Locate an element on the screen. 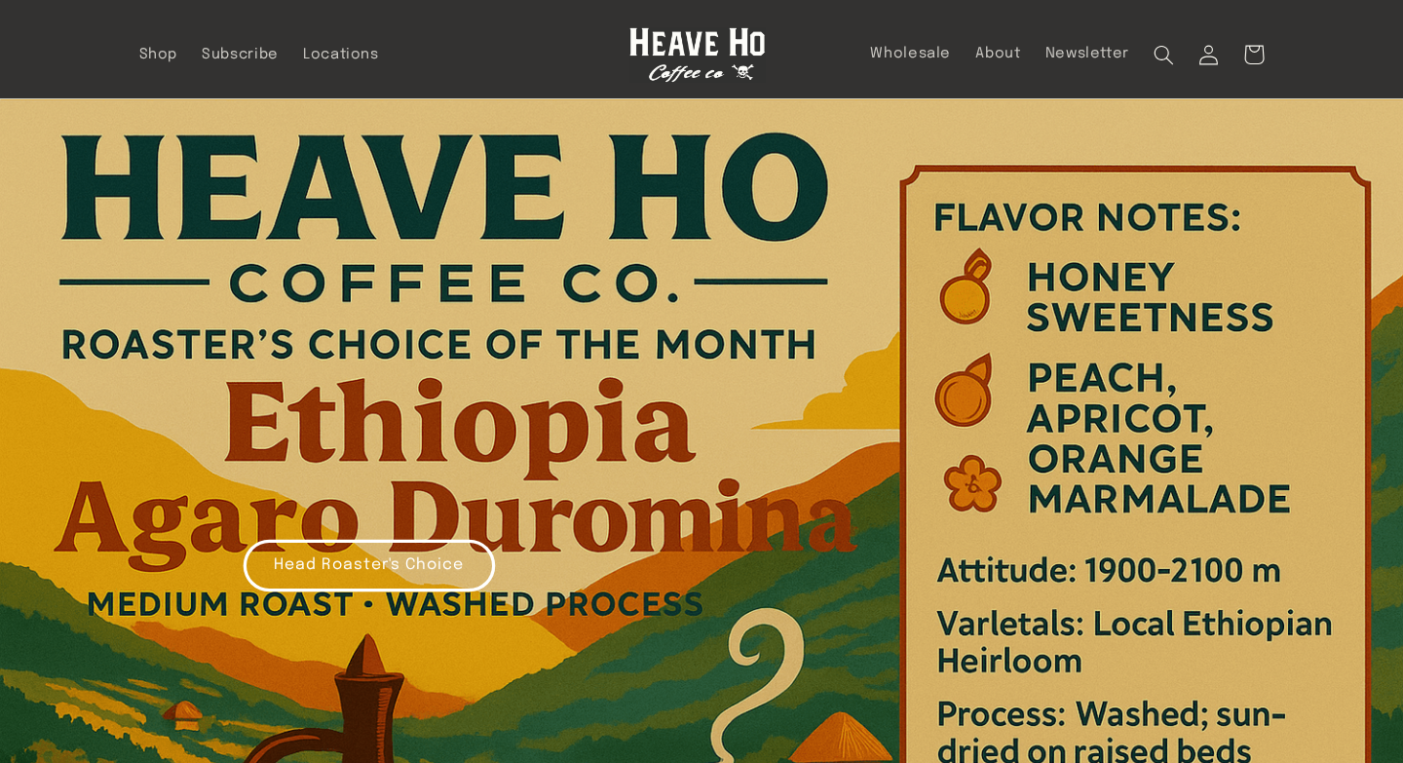  a: Shop is located at coordinates (158, 55).